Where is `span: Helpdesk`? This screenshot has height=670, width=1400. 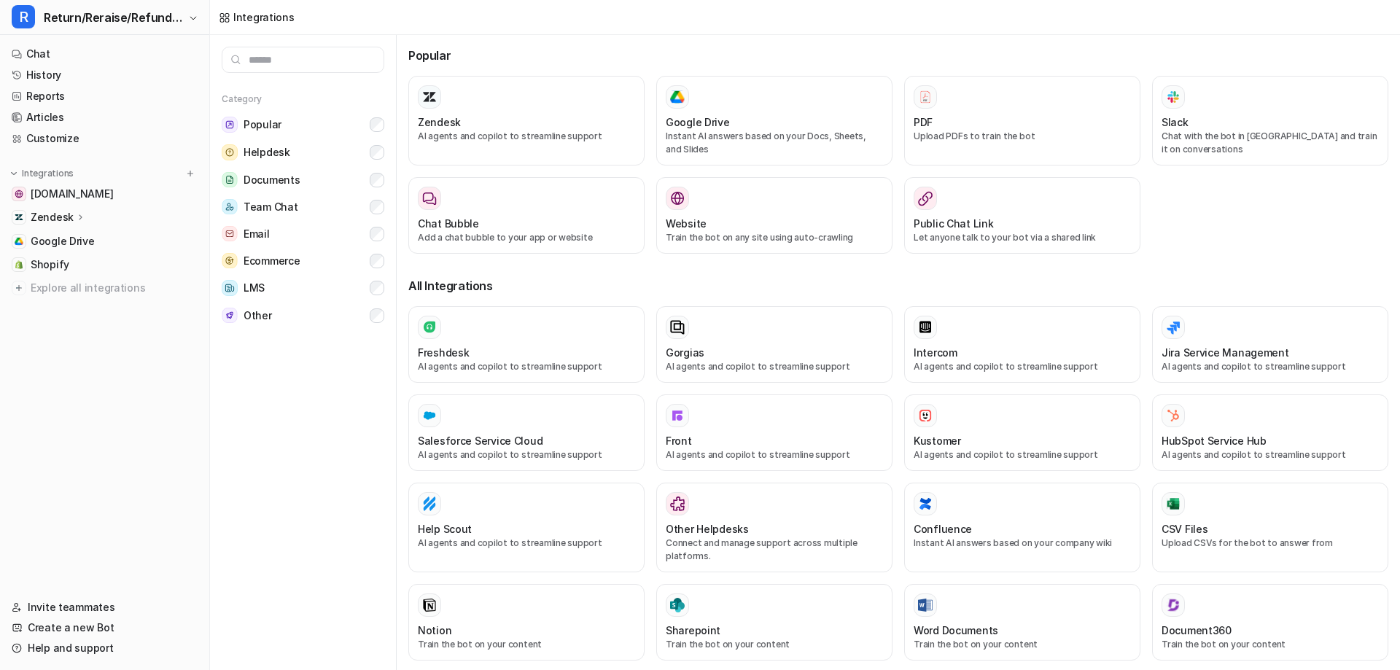
span: Helpdesk is located at coordinates (267, 152).